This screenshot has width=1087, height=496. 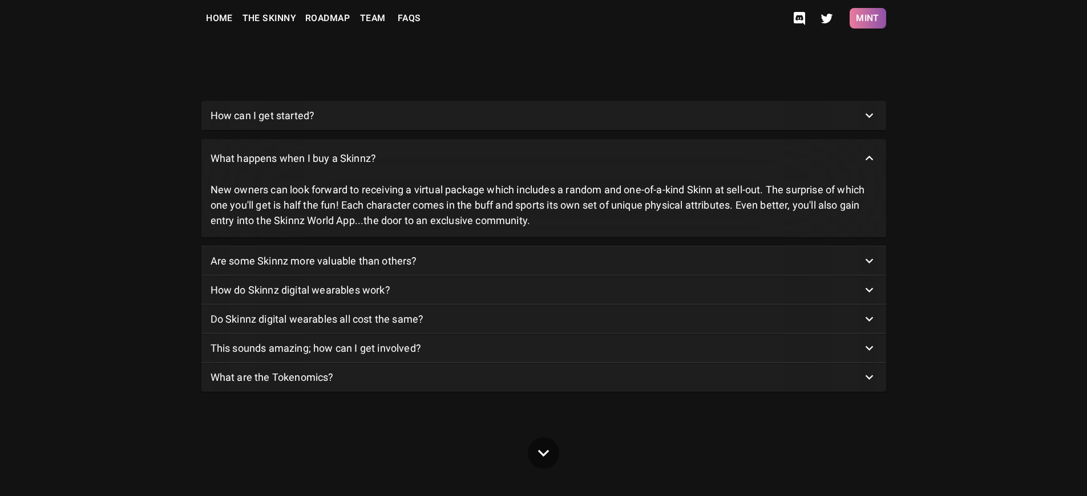 I want to click on div: Are some Skinnz more valuable than others?, so click(x=544, y=261).